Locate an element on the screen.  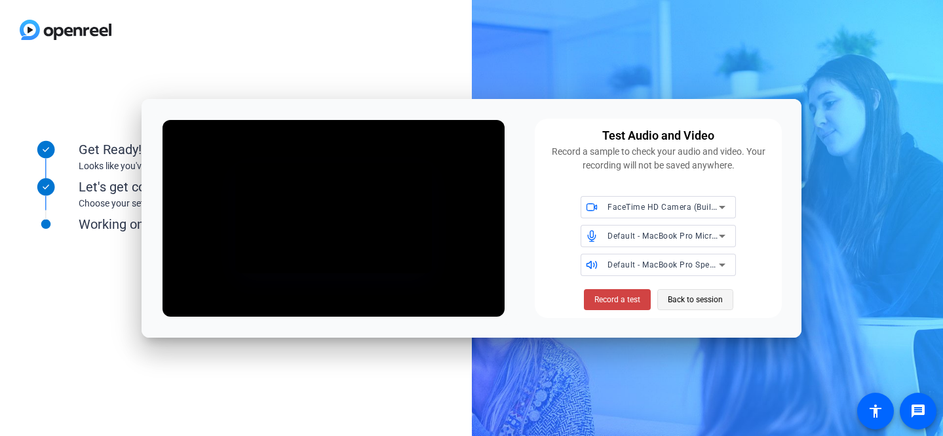
span: Back to session is located at coordinates (695, 300).